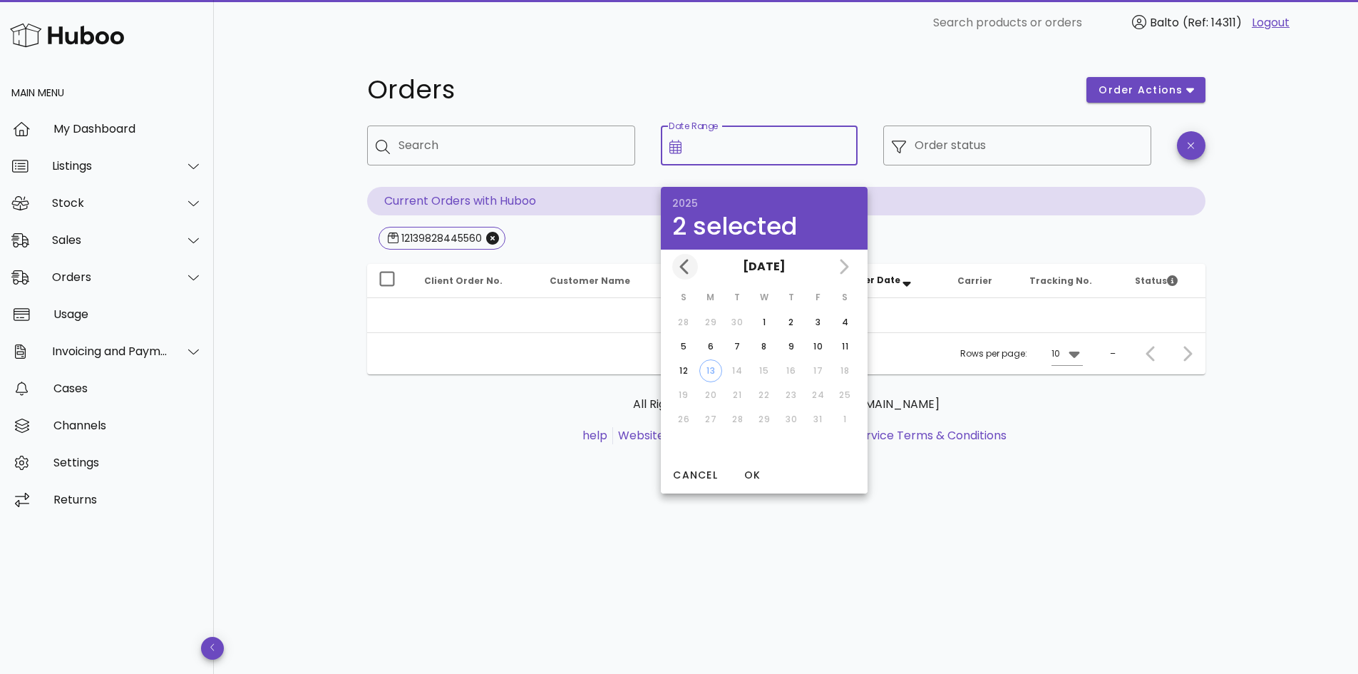 The image size is (1358, 674). Describe the element at coordinates (711, 371) in the screenshot. I see `button: 13` at that location.